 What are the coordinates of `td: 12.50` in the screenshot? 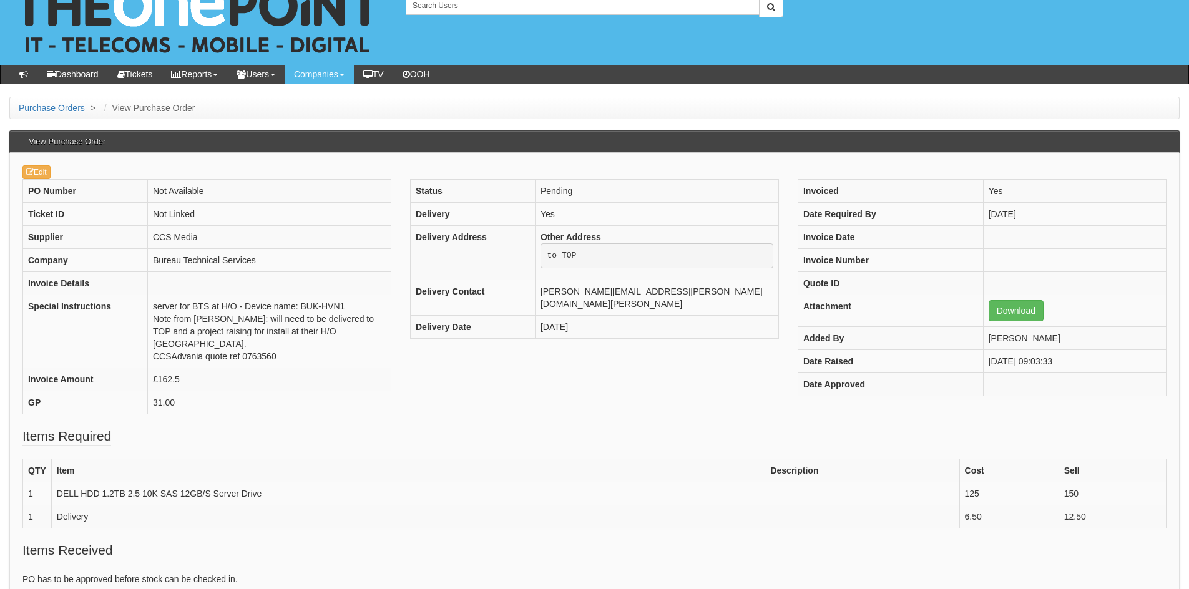 It's located at (1112, 517).